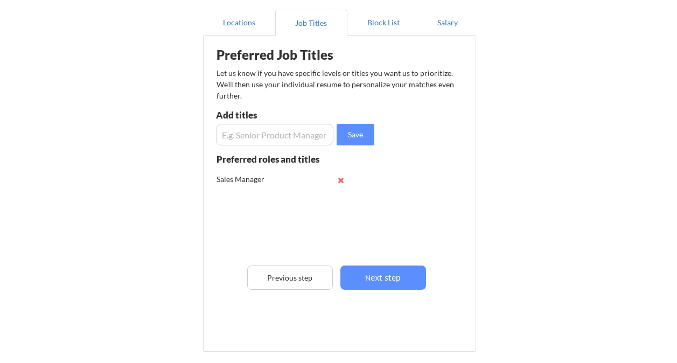  Describe the element at coordinates (383, 277) in the screenshot. I see `button: Next step` at that location.